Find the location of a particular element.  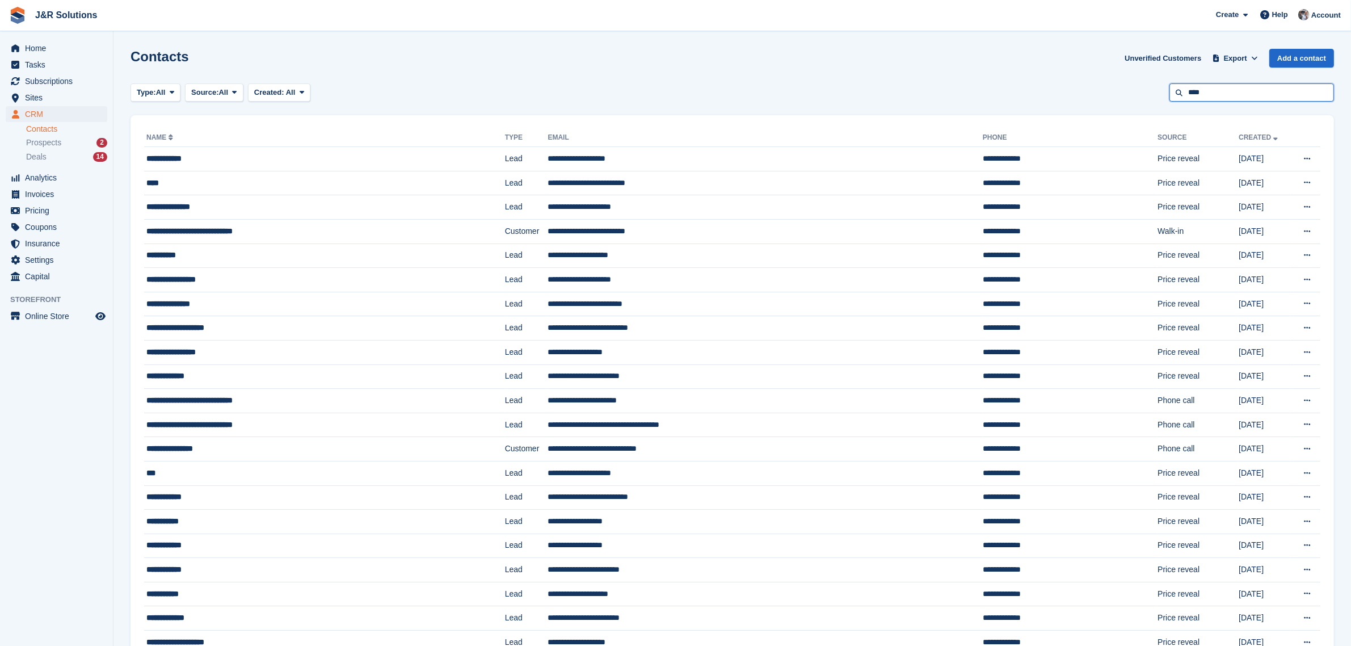

span: Type: is located at coordinates (146, 92).